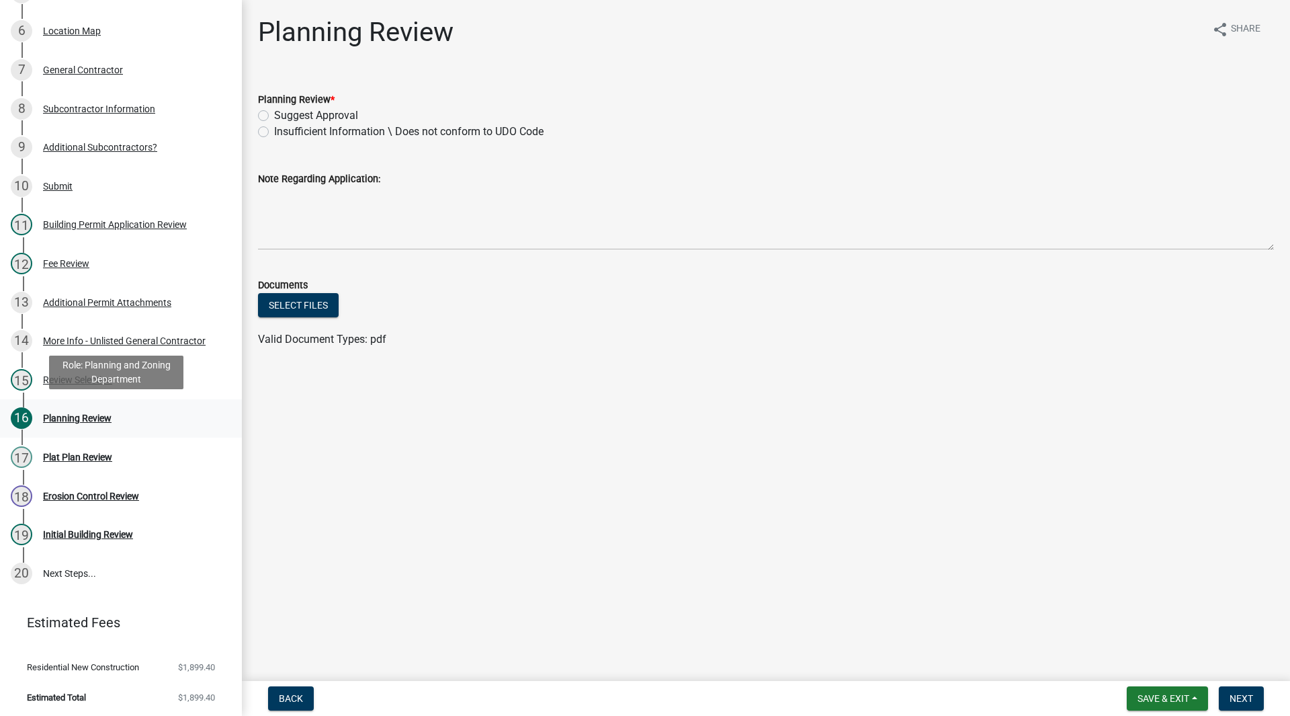  Describe the element at coordinates (116, 622) in the screenshot. I see `a: Estimated Fees` at that location.